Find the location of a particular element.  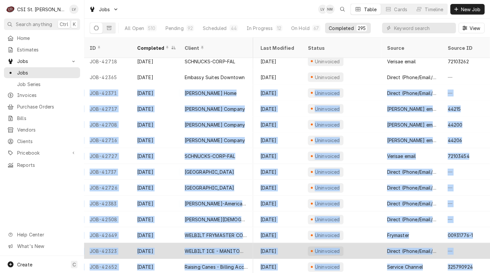

div: WELBILT ICE - MANITOWOC ICE is located at coordinates (216, 251).